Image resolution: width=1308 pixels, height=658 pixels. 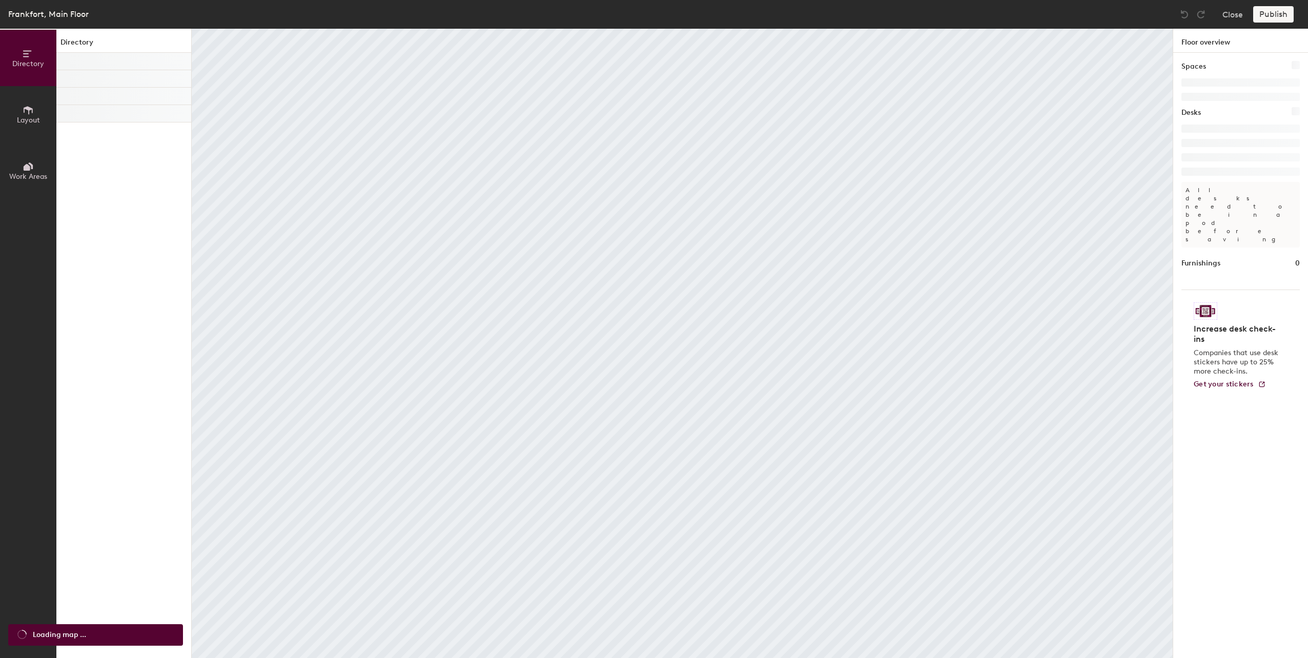 I want to click on span: Layout, so click(x=28, y=120).